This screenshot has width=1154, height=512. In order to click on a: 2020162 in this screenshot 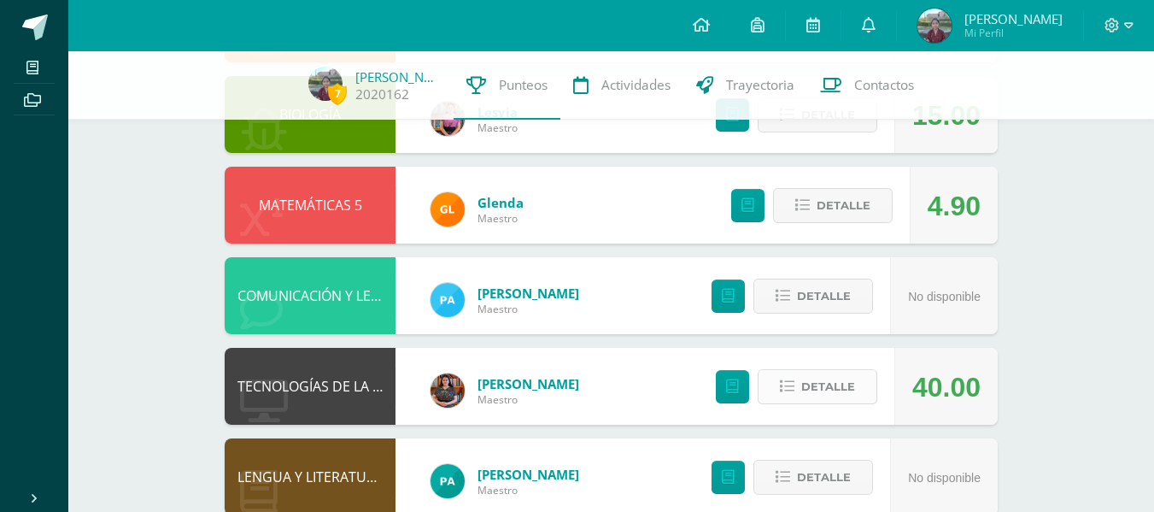, I will do `click(382, 94)`.